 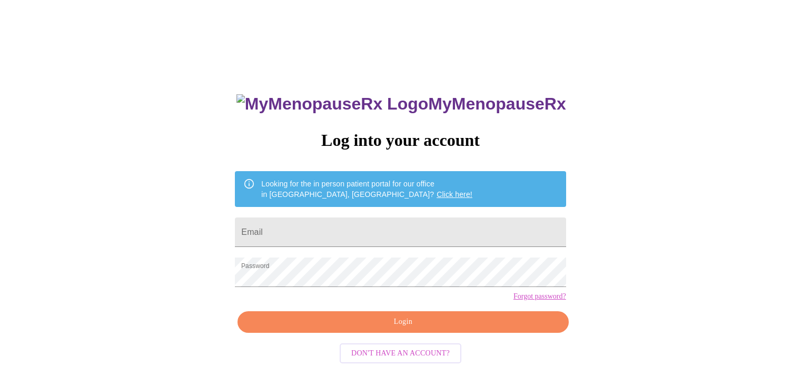 What do you see at coordinates (455, 194) in the screenshot?
I see `a: Click here!` at bounding box center [455, 194].